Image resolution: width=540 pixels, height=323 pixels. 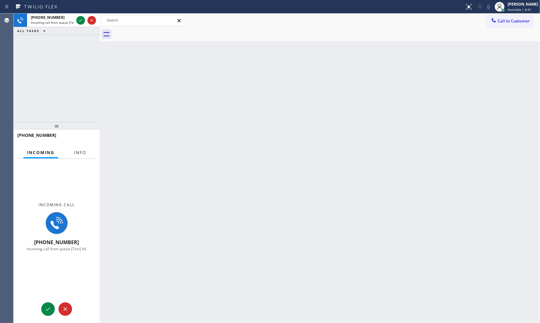 I want to click on input: Search, so click(x=143, y=20).